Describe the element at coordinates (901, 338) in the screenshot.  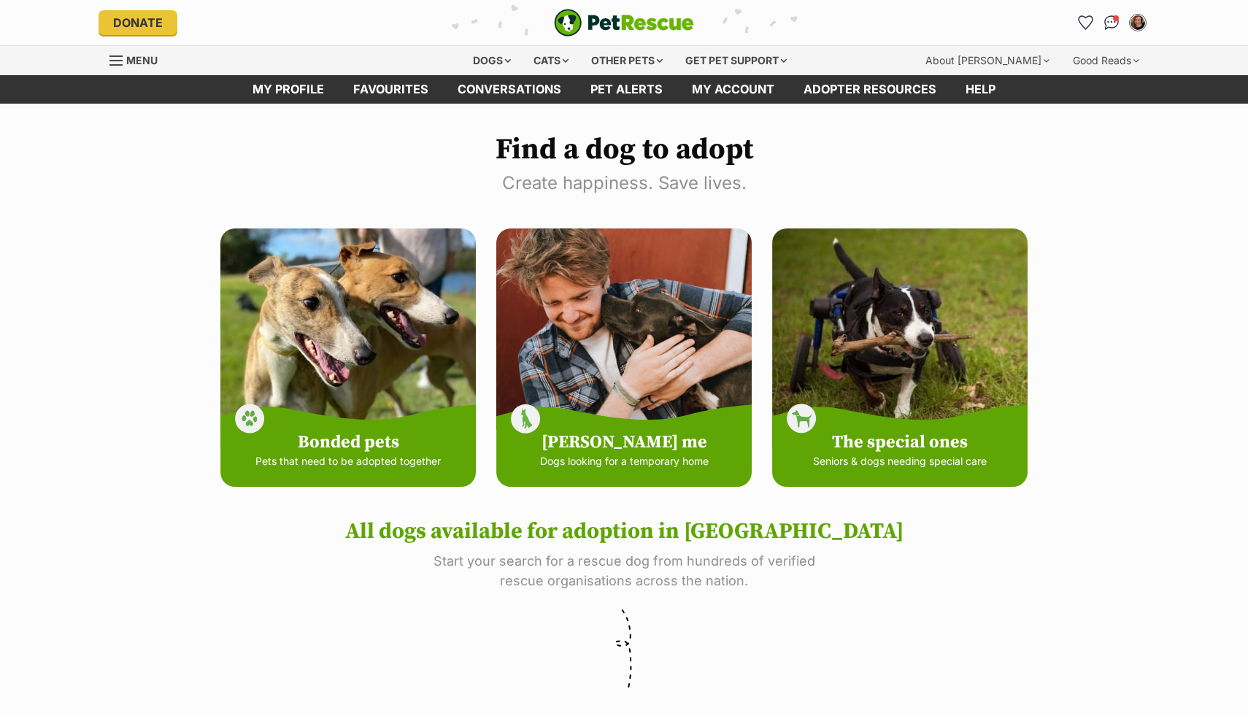
I see `img: special-3d9b6f612bfec360051452426605879251ebf06e2ecb88e30bfb5adf4dcd1c03.jpg` at that location.